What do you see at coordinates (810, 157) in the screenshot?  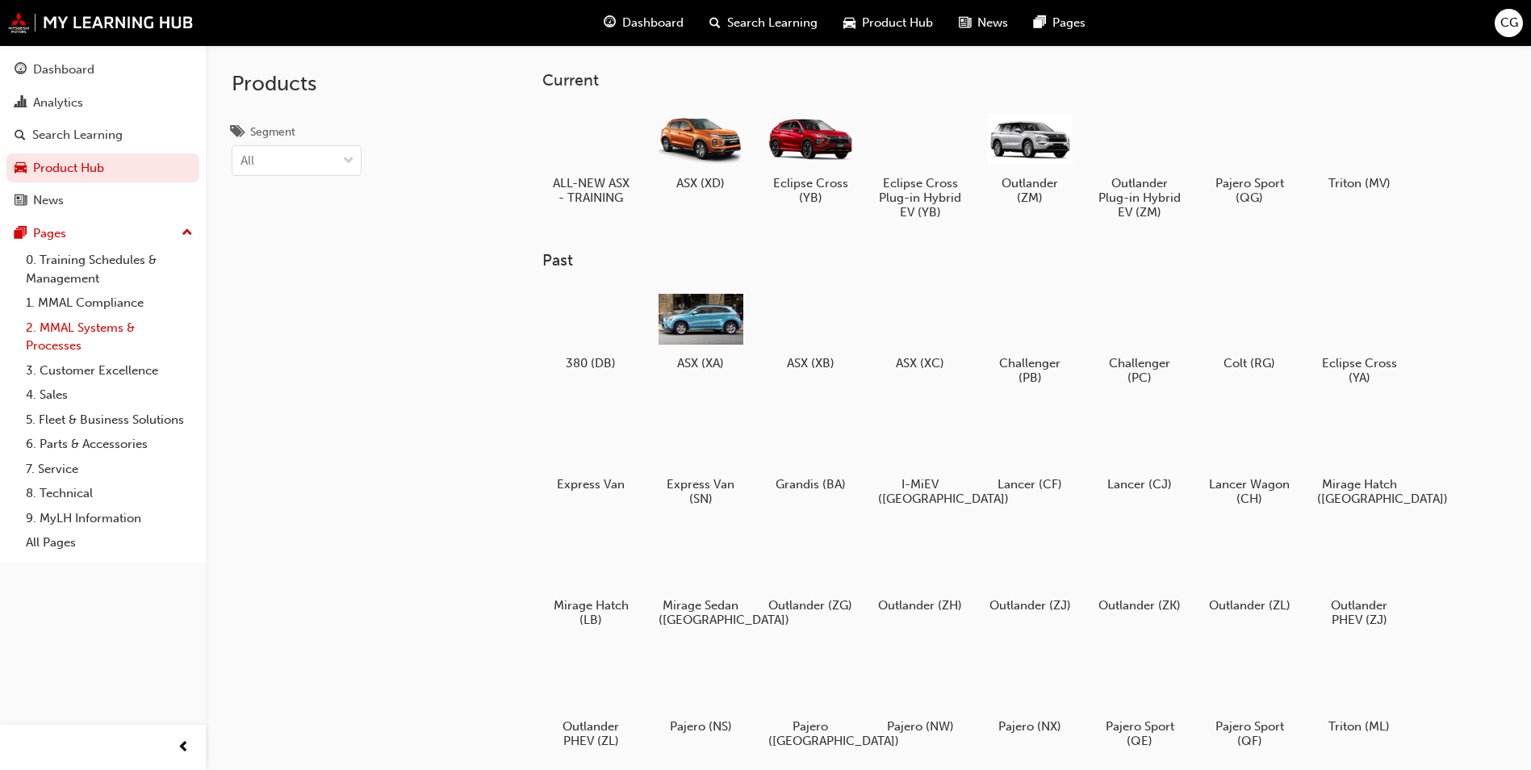 I see `a: Eclipse Cross (YB)` at bounding box center [810, 157].